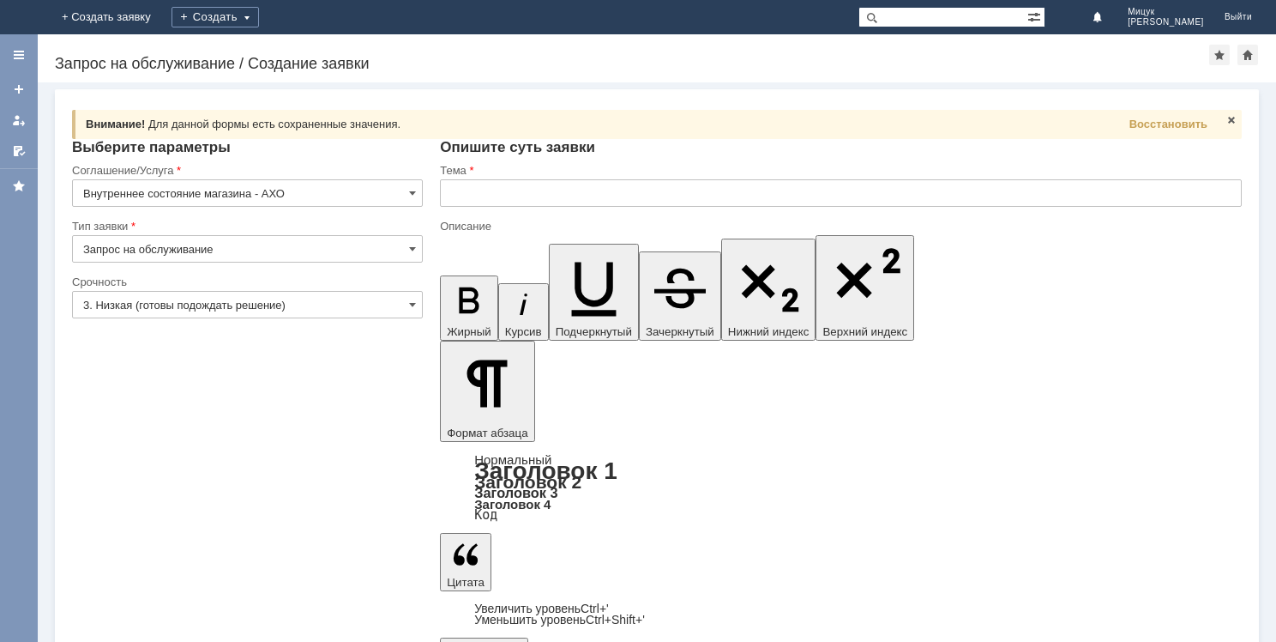 The height and width of the screenshot is (642, 1276). What do you see at coordinates (1248, 55) in the screenshot?
I see `div: Сделать домашней страницей` at bounding box center [1248, 55].